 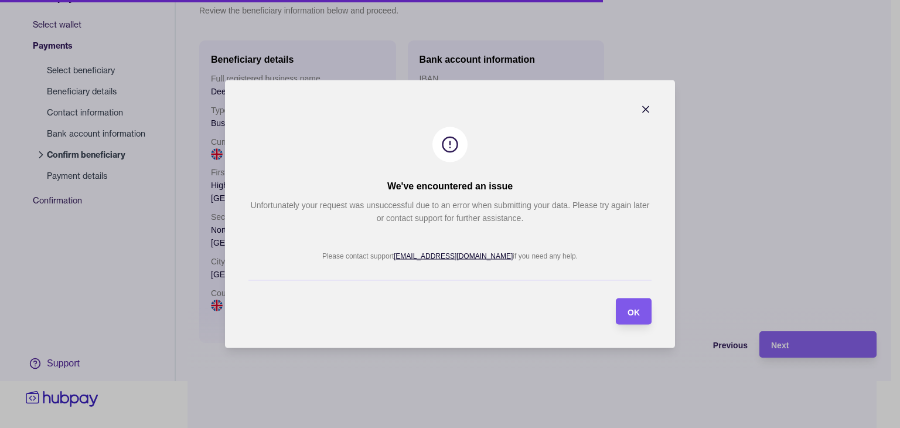 What do you see at coordinates (633, 312) in the screenshot?
I see `span: OK` at bounding box center [633, 312].